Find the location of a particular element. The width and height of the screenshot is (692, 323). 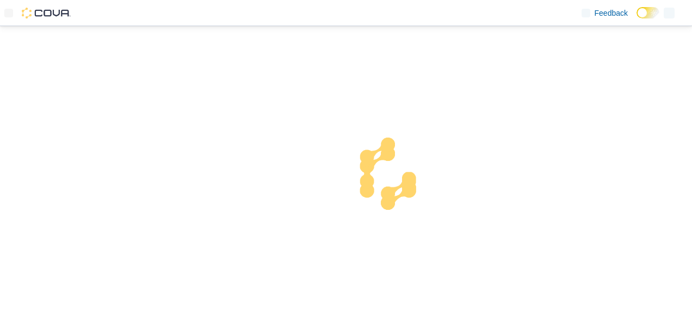

span: Feedback is located at coordinates (611, 13).